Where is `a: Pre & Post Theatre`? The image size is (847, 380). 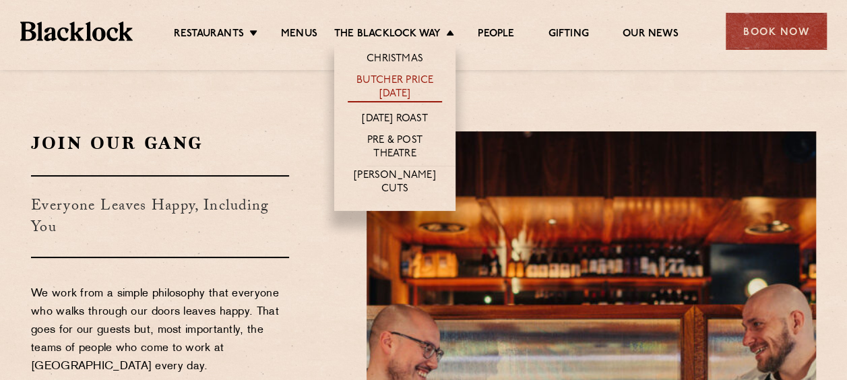
a: Pre & Post Theatre is located at coordinates (395, 148).